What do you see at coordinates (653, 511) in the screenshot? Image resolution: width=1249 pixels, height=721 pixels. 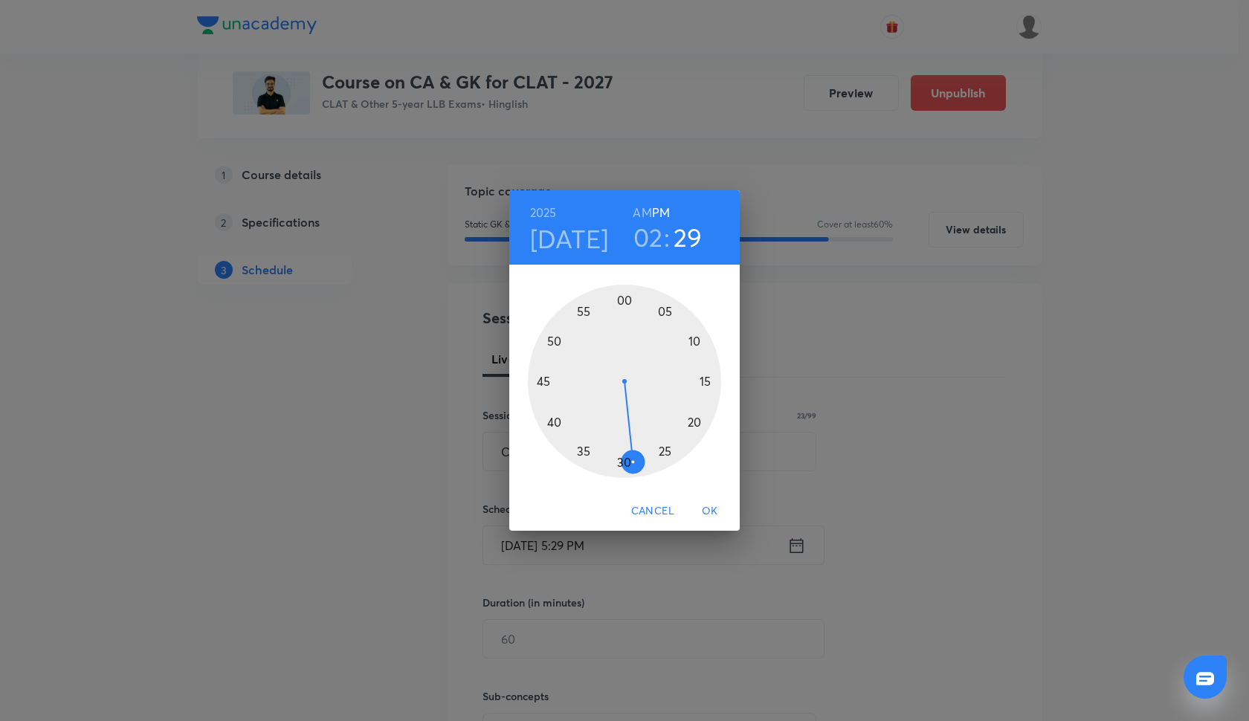 I see `span: Cancel` at bounding box center [653, 511].